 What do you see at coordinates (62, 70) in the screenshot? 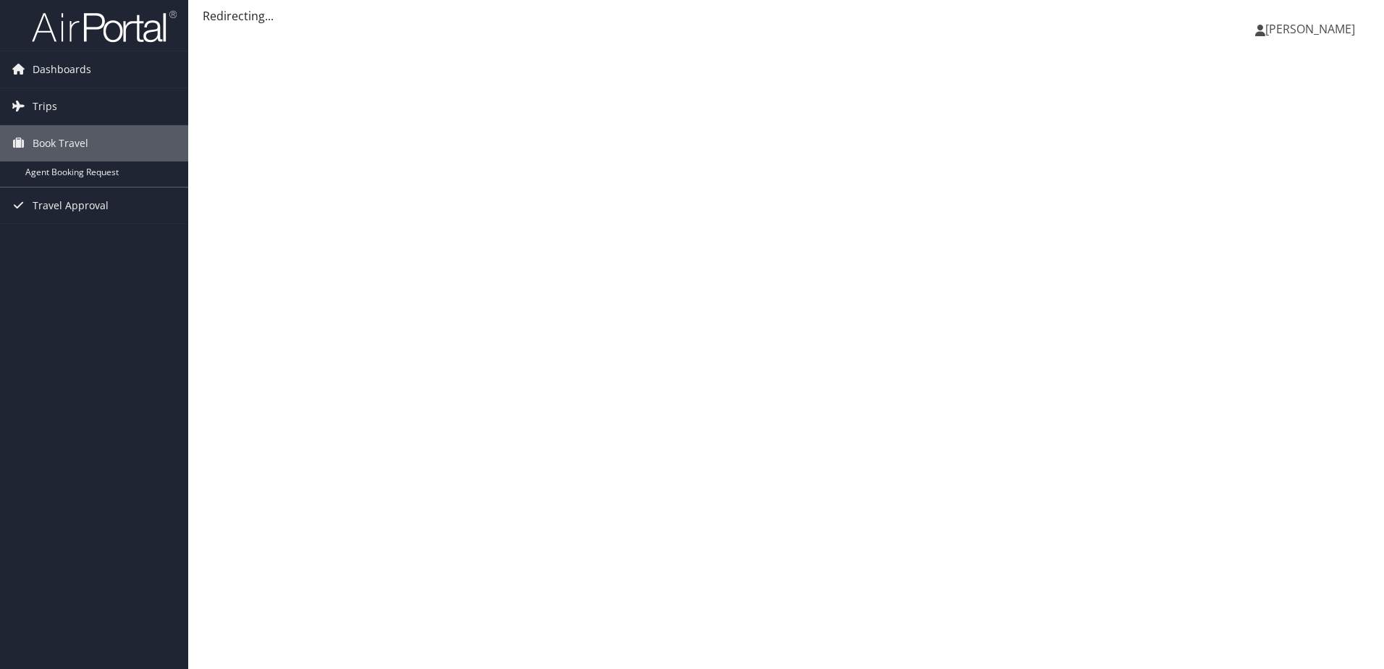
I see `span: Dashboards` at bounding box center [62, 70].